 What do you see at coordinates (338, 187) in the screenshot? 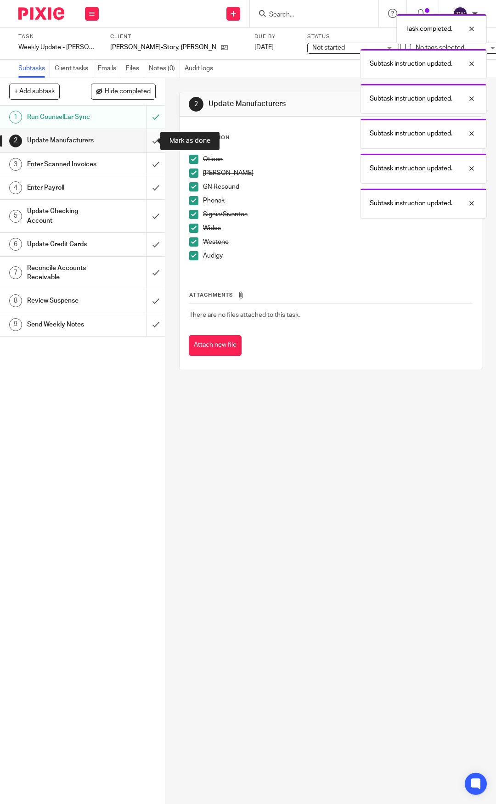
I see `p: GN Resound` at bounding box center [338, 187].